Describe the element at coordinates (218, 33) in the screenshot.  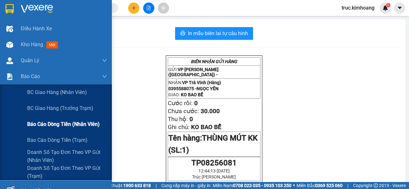
I see `span: In mẫu biên lai tự cấu hình` at that location.